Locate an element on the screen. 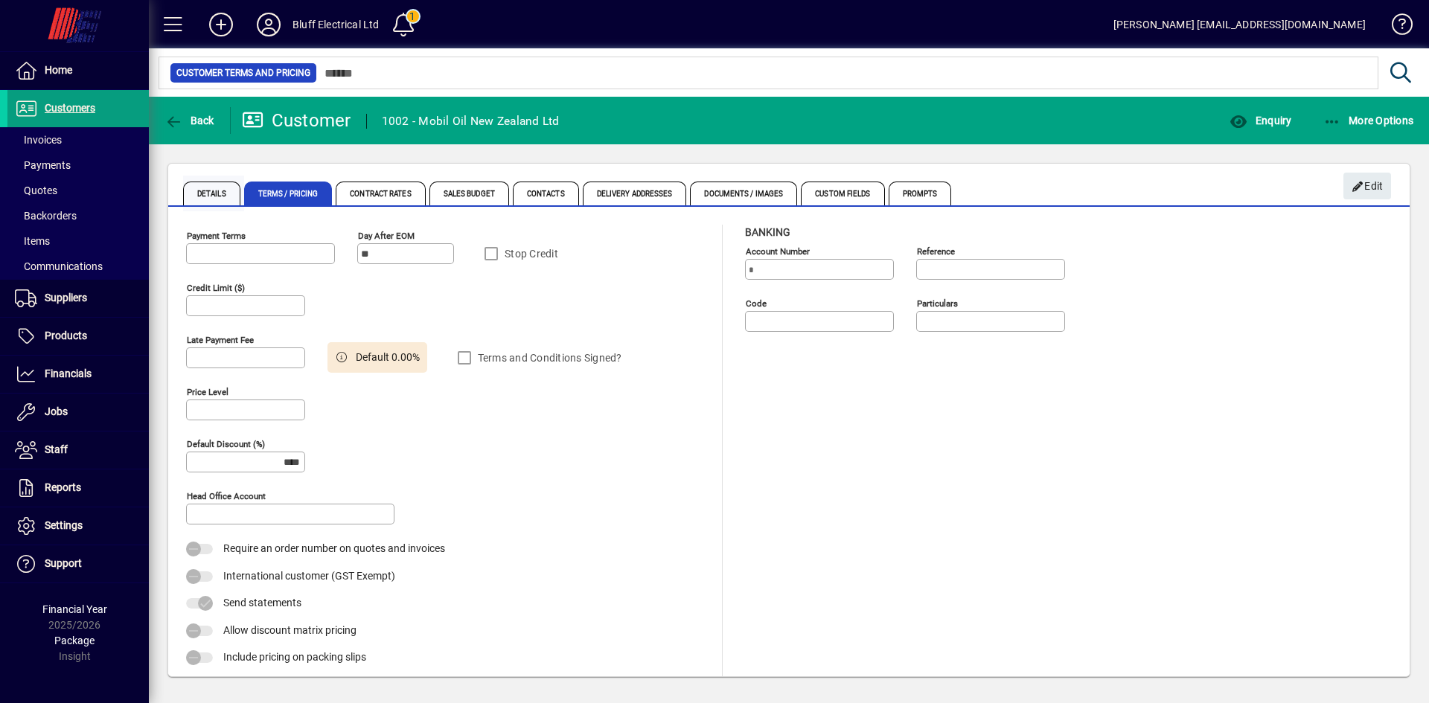 The width and height of the screenshot is (1429, 703). span: Suppliers is located at coordinates (66, 298).